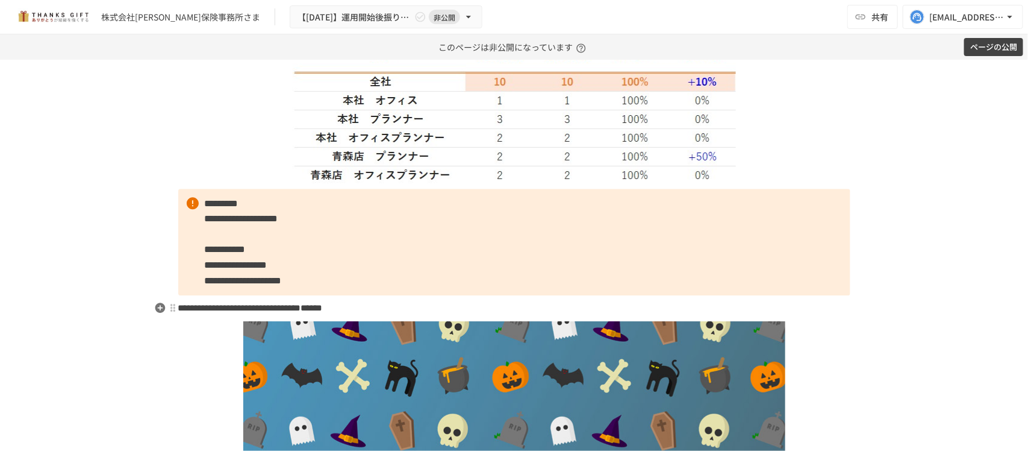  I want to click on p: このページは非公開になっています, so click(514, 47).